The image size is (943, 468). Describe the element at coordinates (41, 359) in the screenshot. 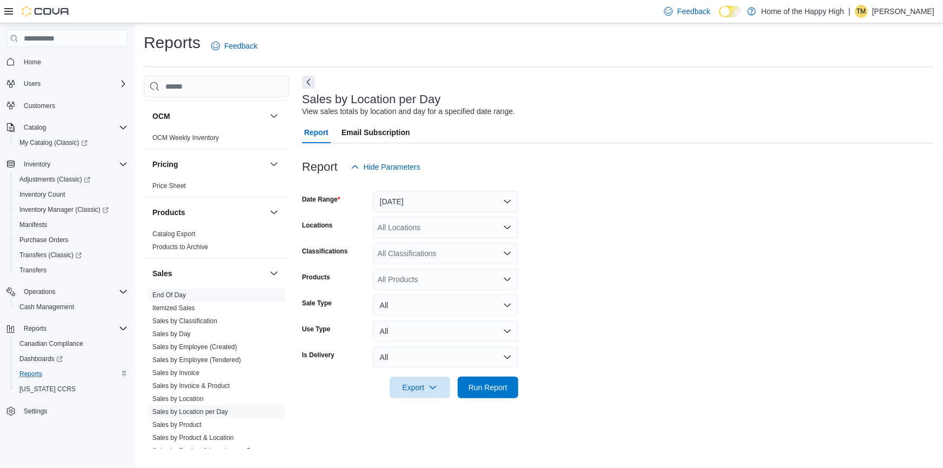

I see `span: Dashboards` at that location.